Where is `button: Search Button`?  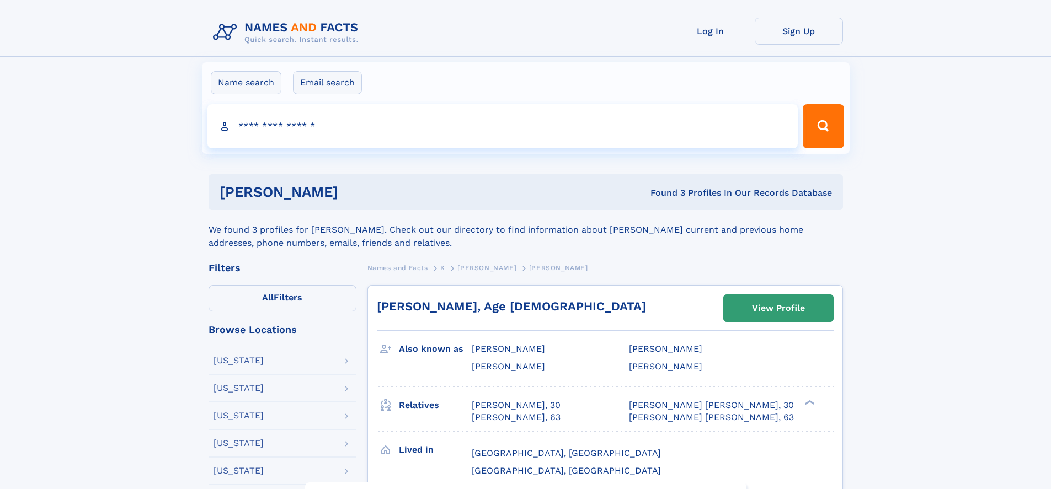 button: Search Button is located at coordinates (823, 126).